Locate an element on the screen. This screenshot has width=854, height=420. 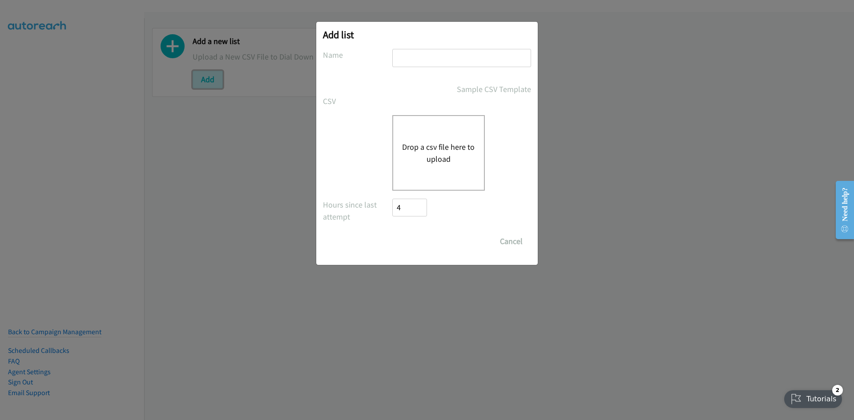
button: Checklist, Tutorials, 2 incomplete tasks is located at coordinates (34, 18).